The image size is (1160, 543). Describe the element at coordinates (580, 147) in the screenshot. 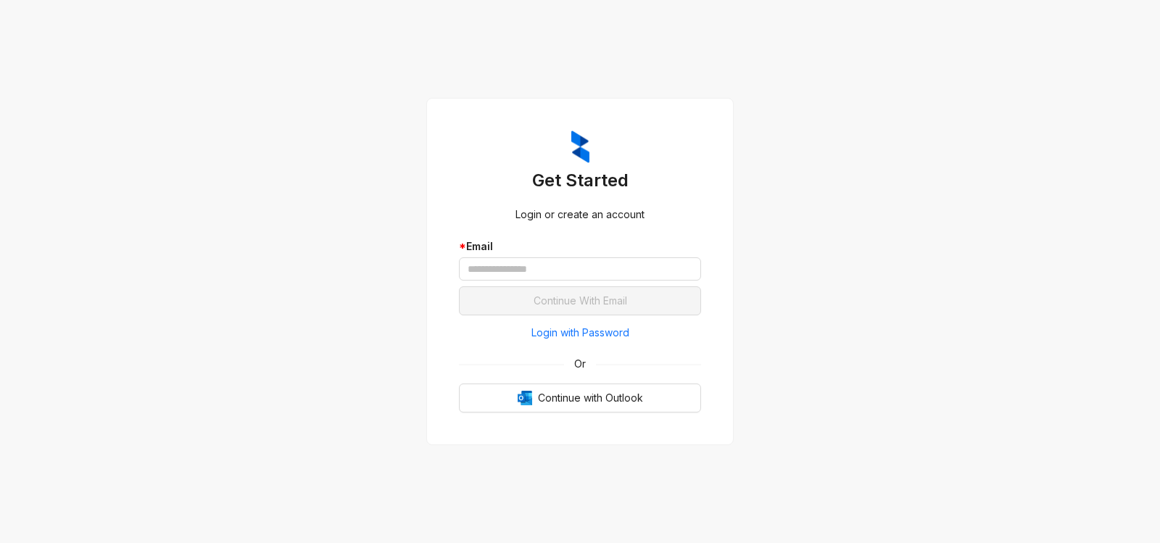

I see `img: ZumaIcon` at that location.